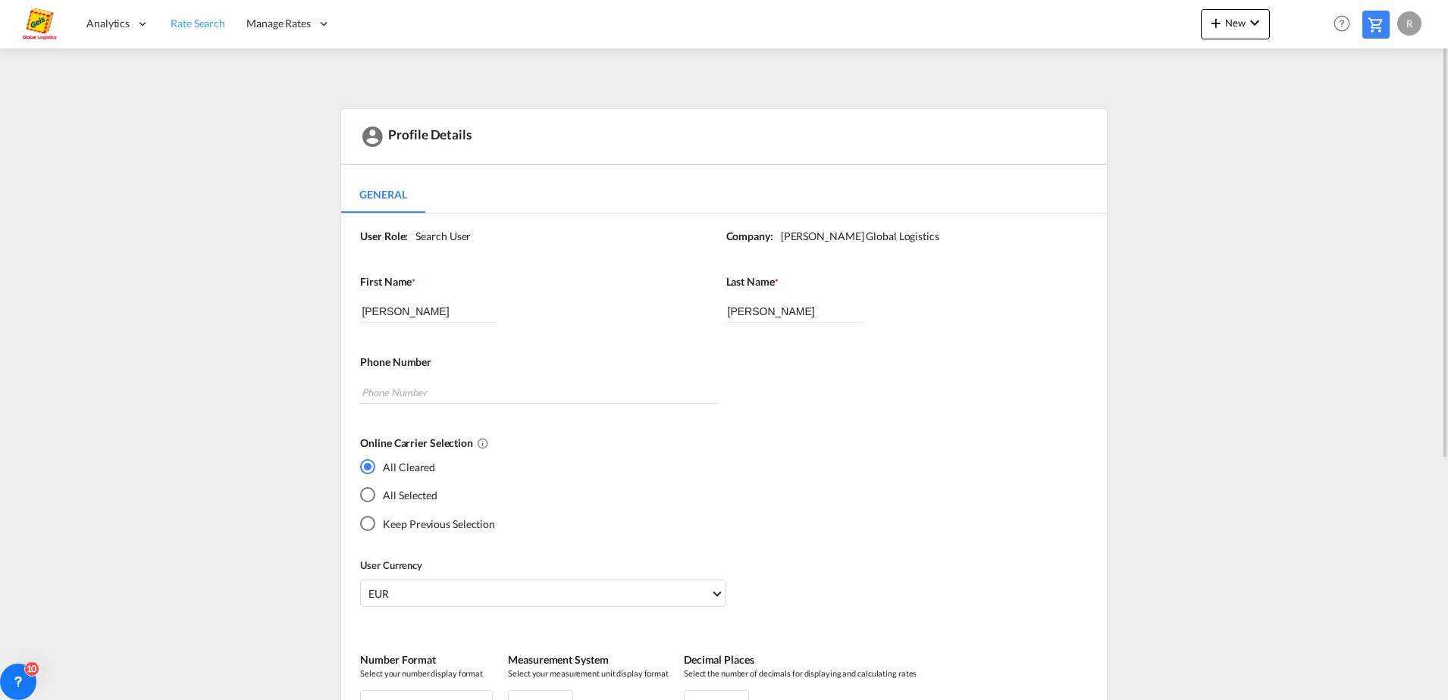  Describe the element at coordinates (750, 237) in the screenshot. I see `label: Company:` at that location.